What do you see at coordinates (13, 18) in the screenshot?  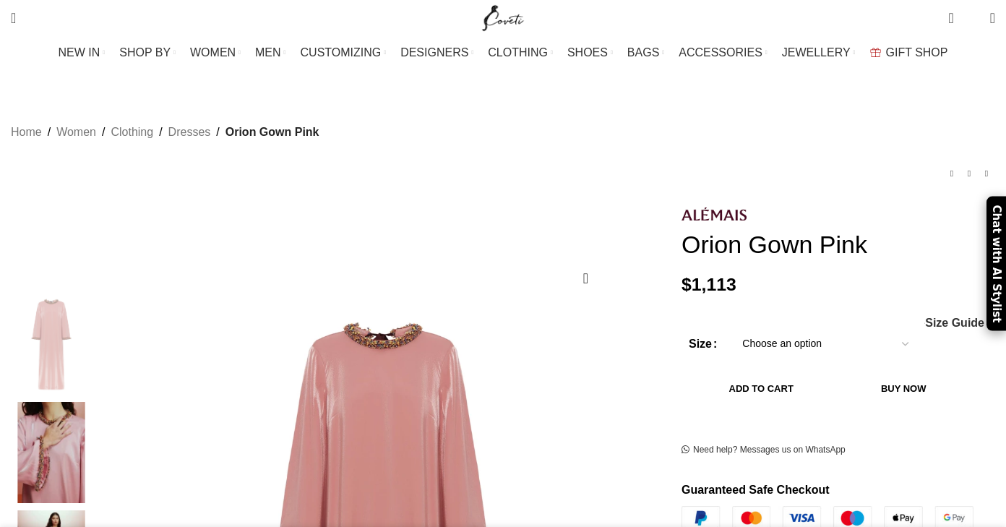 I see `div: Search` at bounding box center [13, 18].